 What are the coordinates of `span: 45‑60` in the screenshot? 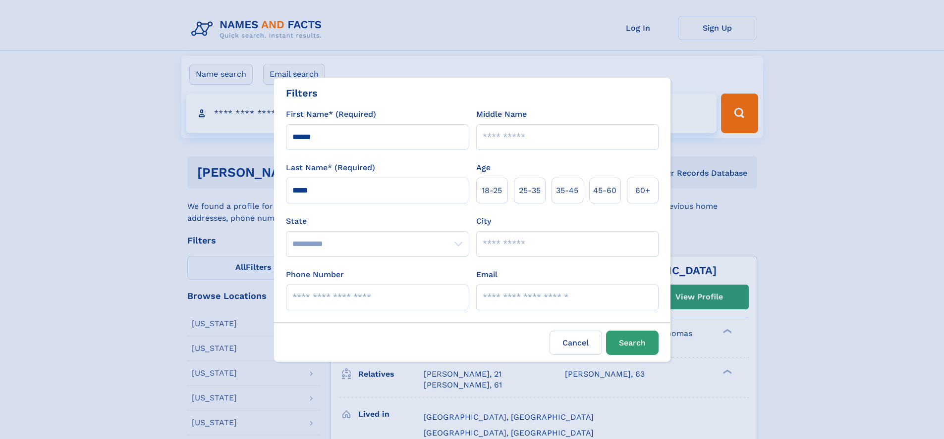 It's located at (604, 191).